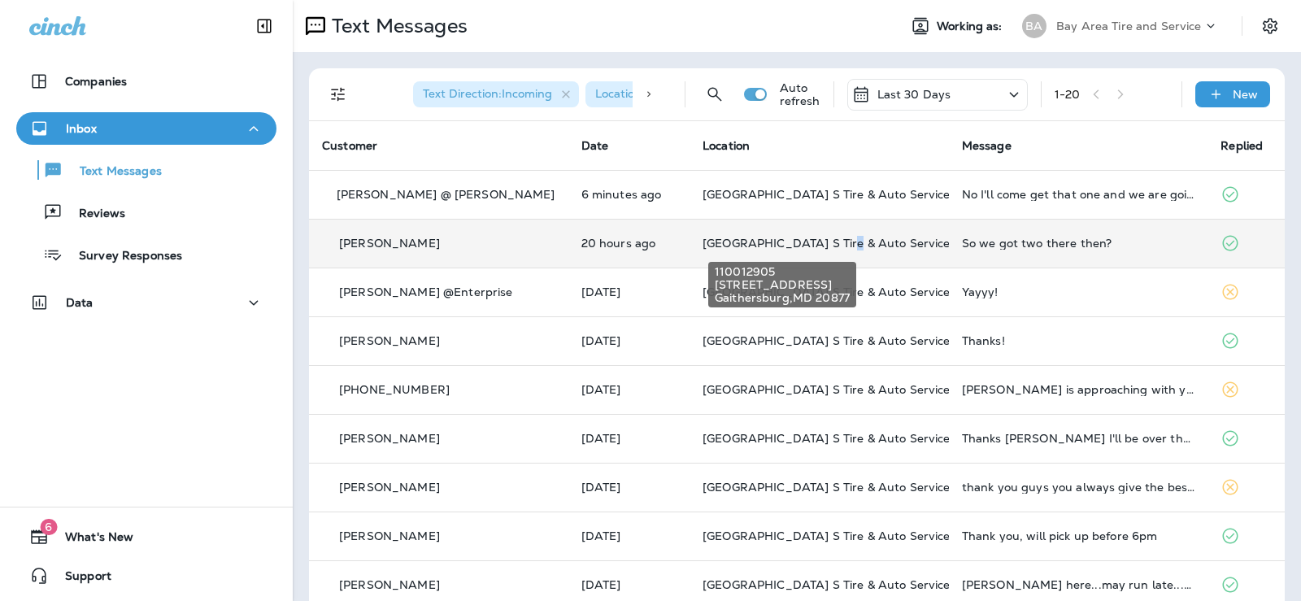 The width and height of the screenshot is (1301, 601). What do you see at coordinates (595, 146) in the screenshot?
I see `span: Date` at bounding box center [595, 146].